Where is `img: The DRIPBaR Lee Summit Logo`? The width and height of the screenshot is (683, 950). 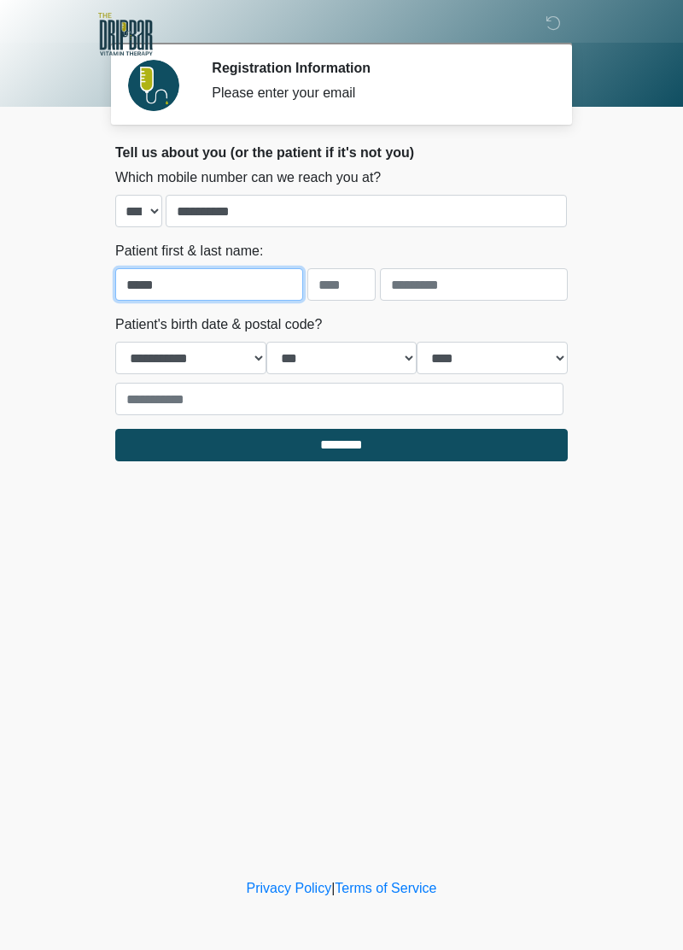 img: The DRIPBaR Lee Summit Logo is located at coordinates (126, 34).